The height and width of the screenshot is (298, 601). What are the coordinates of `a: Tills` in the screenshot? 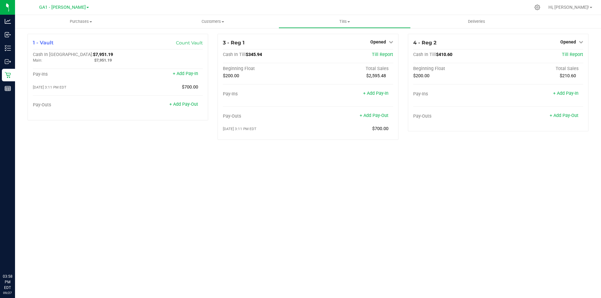 It's located at (344, 22).